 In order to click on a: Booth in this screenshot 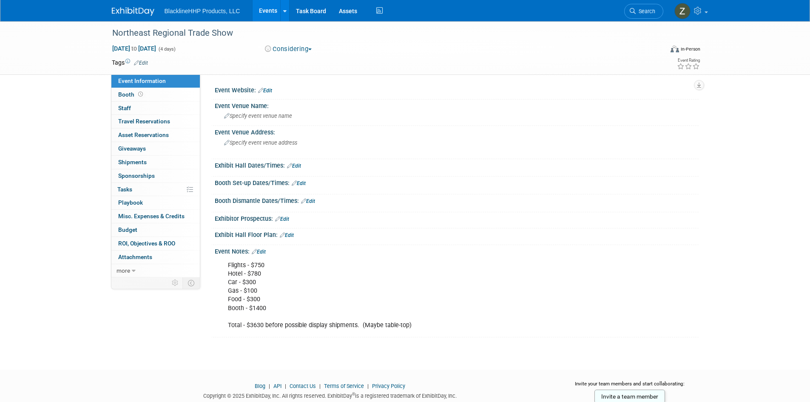, I will do `click(156, 94)`.